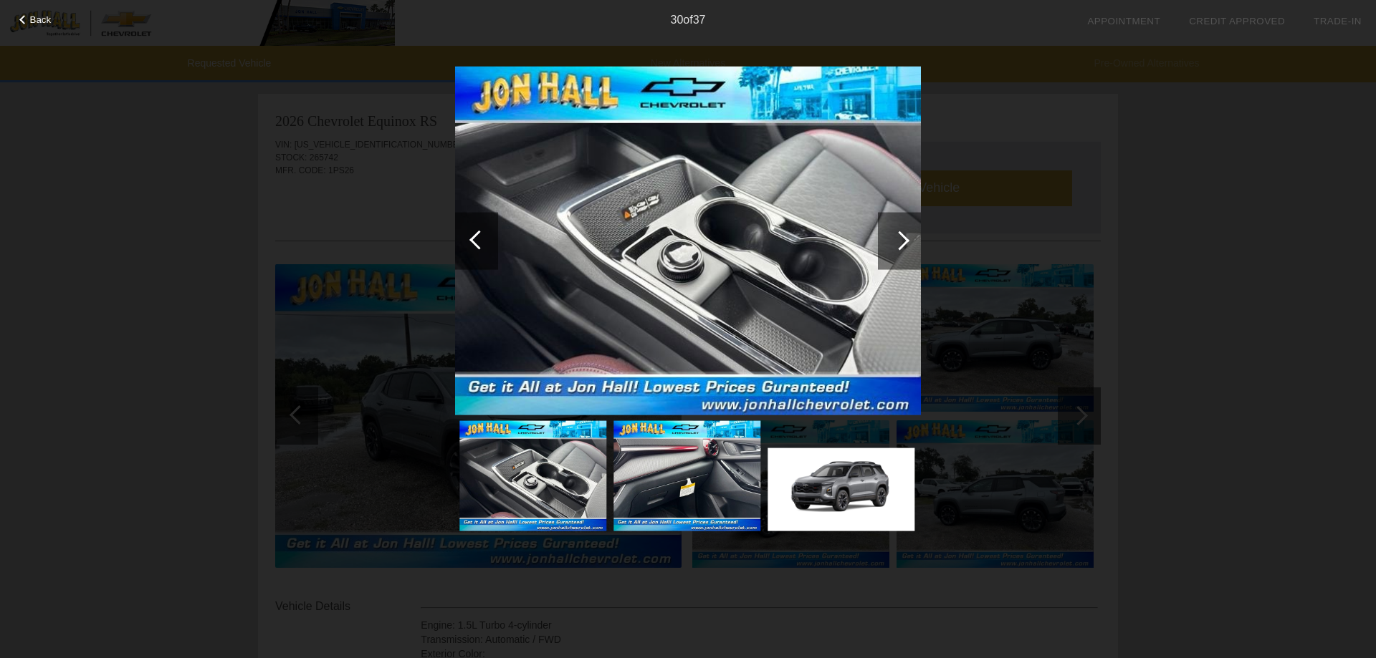  I want to click on a: Trade-In, so click(1337, 21).